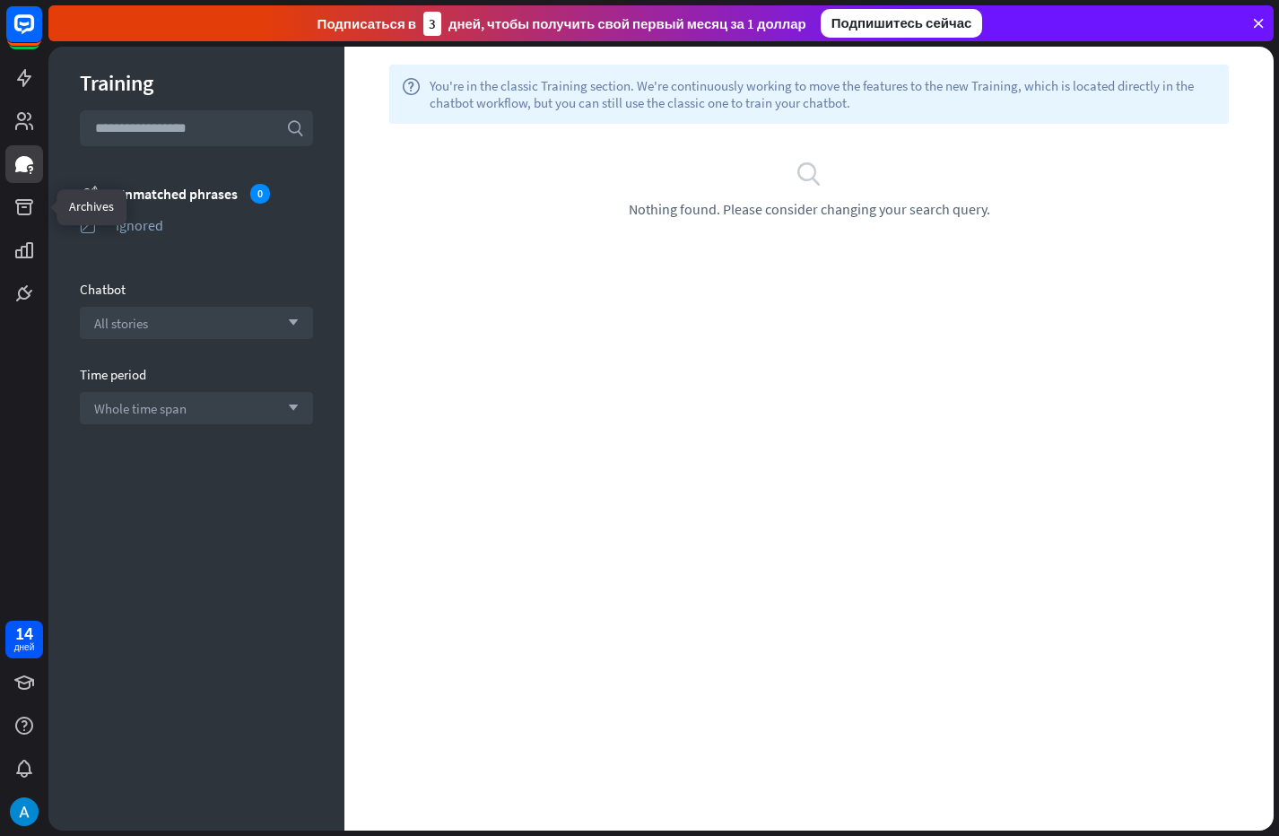 This screenshot has width=1279, height=836. Describe the element at coordinates (89, 193) in the screenshot. I see `i: unmatched_phrases` at that location.